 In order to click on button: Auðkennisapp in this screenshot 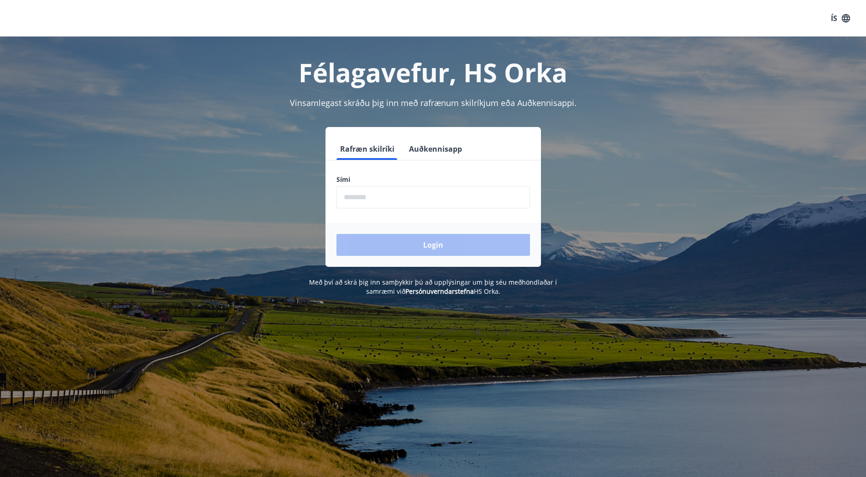, I will do `click(436, 149)`.